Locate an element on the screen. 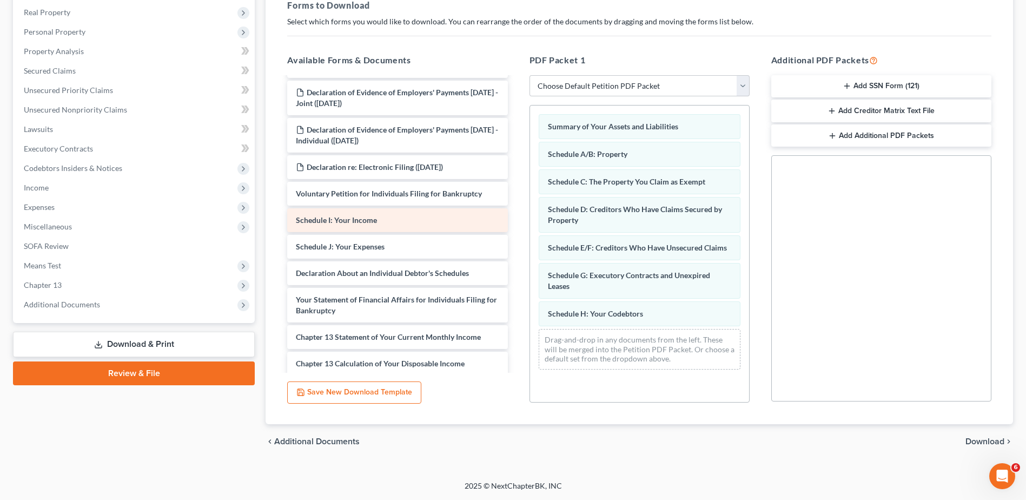 The image size is (1026, 500). span: Codebtors Insiders & Notices is located at coordinates (73, 168).